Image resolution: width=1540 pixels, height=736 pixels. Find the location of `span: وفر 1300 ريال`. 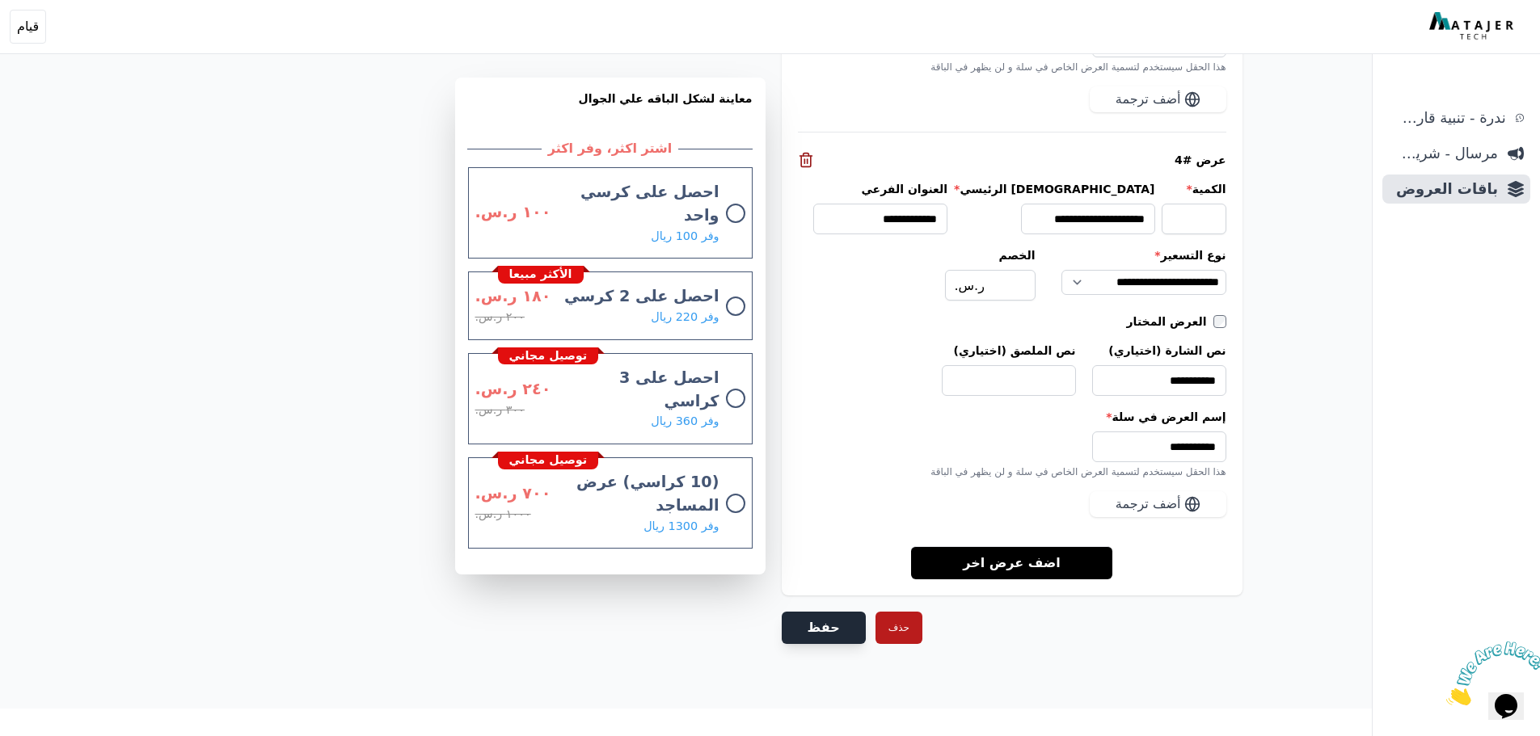

span: وفر 1300 ريال is located at coordinates (680, 527).